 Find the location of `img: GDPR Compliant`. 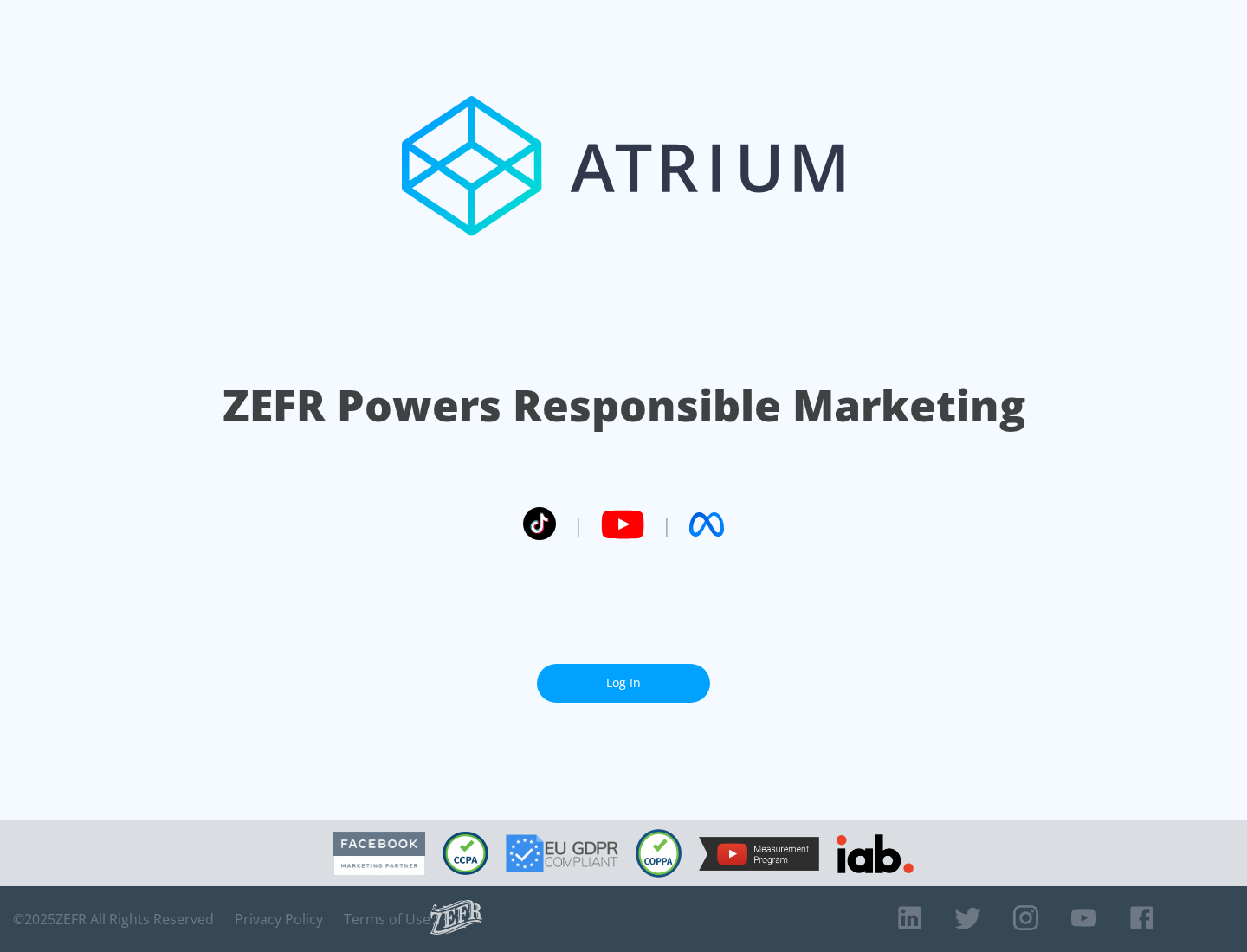

img: GDPR Compliant is located at coordinates (561, 853).